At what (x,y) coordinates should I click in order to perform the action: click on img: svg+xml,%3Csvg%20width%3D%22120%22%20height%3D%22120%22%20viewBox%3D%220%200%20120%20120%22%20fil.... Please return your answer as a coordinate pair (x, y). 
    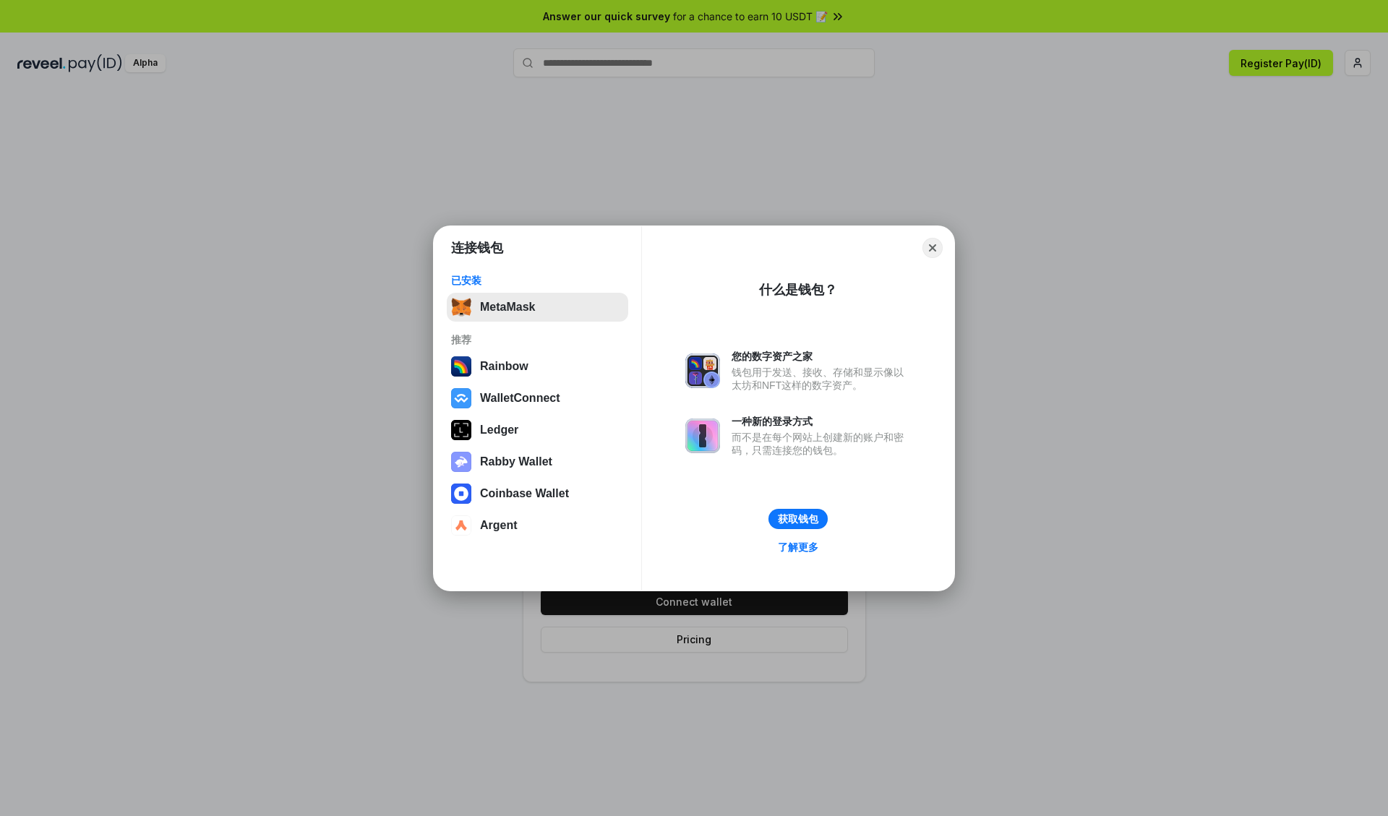
    Looking at the image, I should click on (461, 367).